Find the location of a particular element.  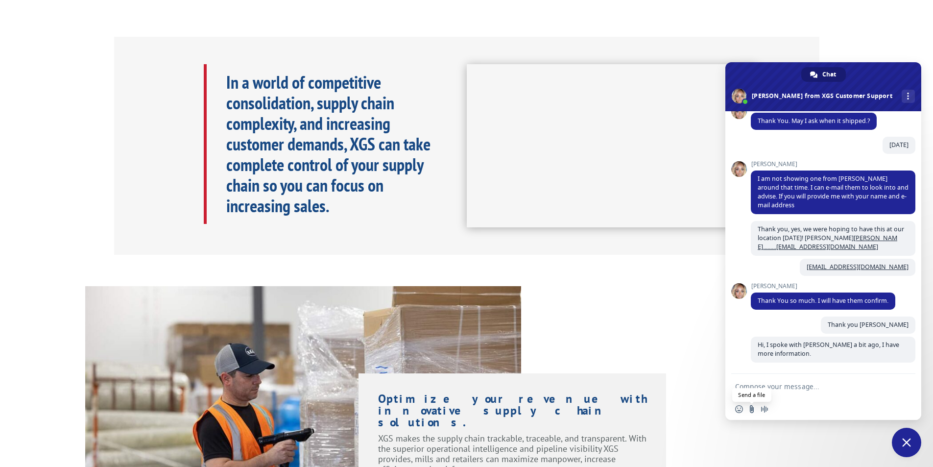

h1: Optimize your revenue with innovative supply chain solutions. is located at coordinates (512, 413).